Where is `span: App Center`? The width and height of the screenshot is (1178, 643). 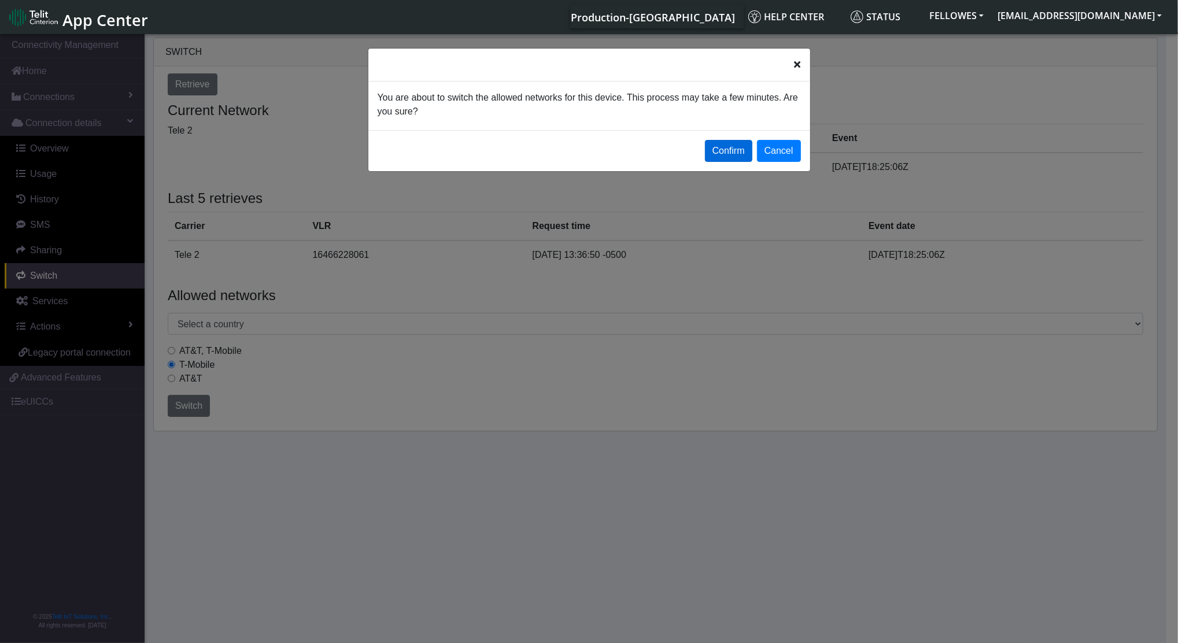
span: App Center is located at coordinates (105, 20).